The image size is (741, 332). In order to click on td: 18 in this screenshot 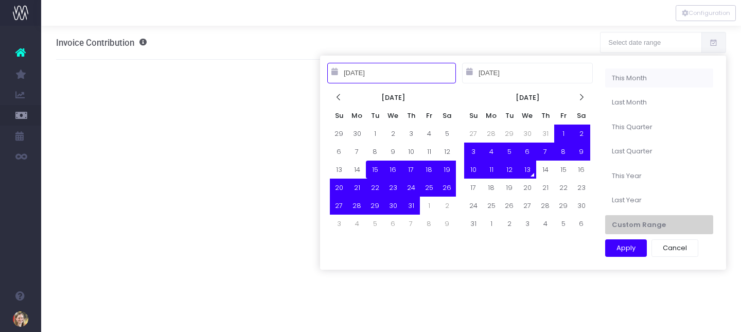, I will do `click(491, 187)`.